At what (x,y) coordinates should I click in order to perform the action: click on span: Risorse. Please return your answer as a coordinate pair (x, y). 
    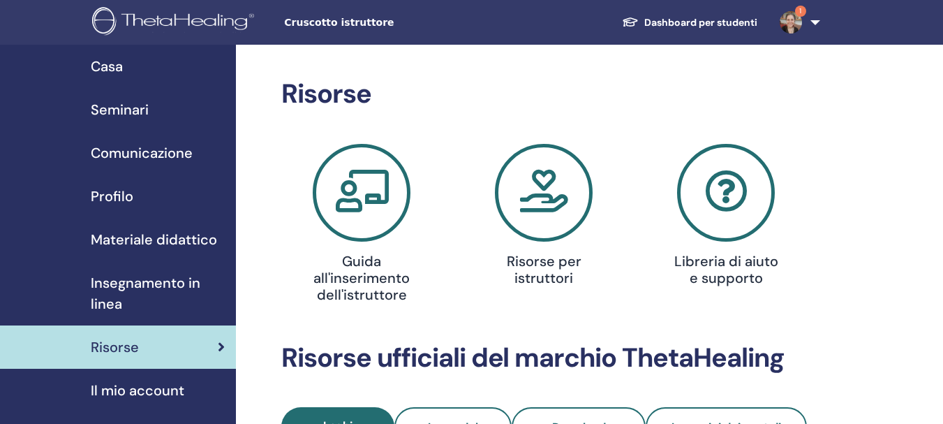
    Looking at the image, I should click on (114, 347).